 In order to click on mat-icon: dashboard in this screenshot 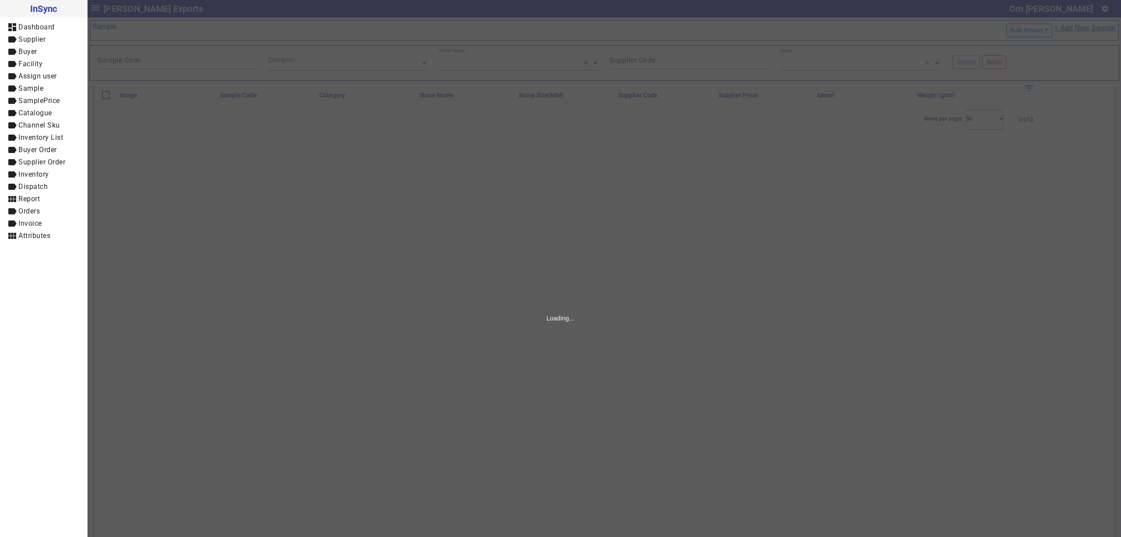, I will do `click(12, 27)`.